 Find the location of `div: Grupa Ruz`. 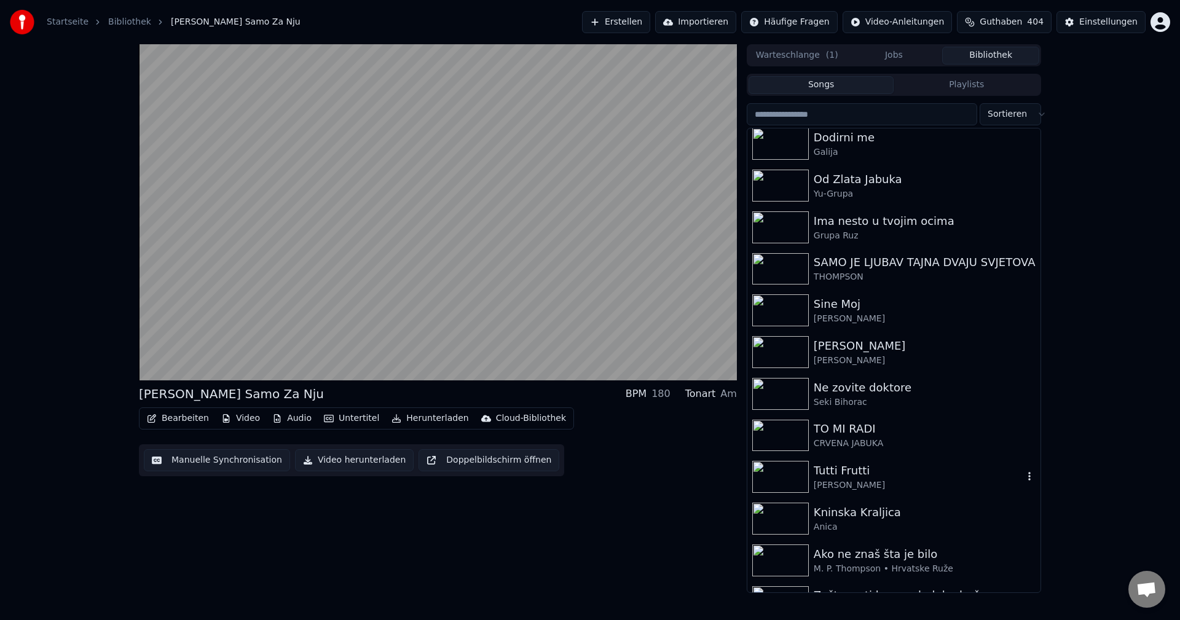

div: Grupa Ruz is located at coordinates (924, 236).